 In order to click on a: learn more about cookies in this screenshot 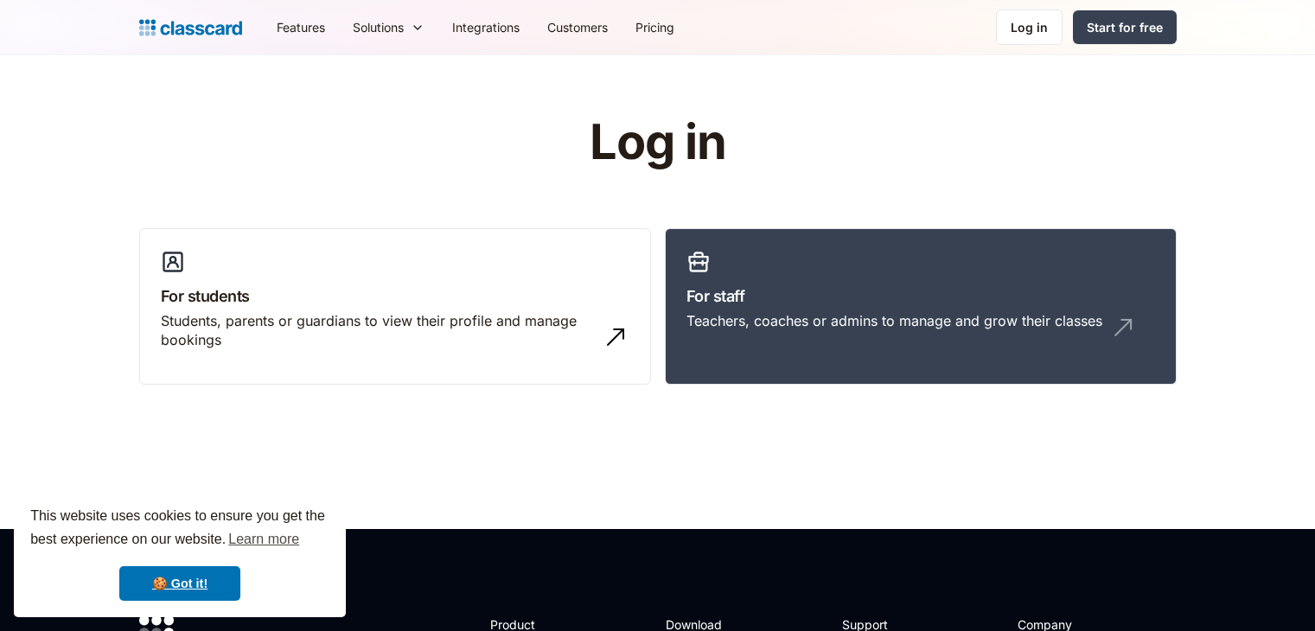, I will do `click(264, 540)`.